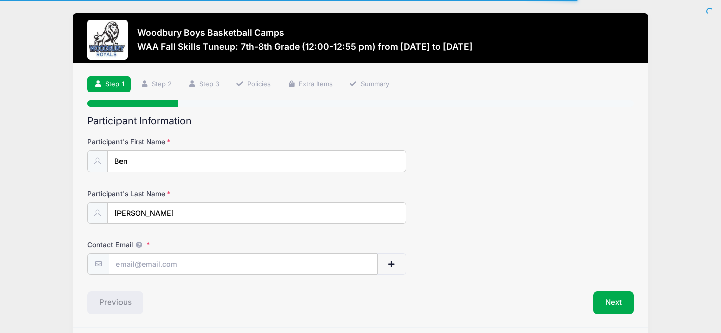  What do you see at coordinates (203, 84) in the screenshot?
I see `a: Step 3` at bounding box center [203, 84].